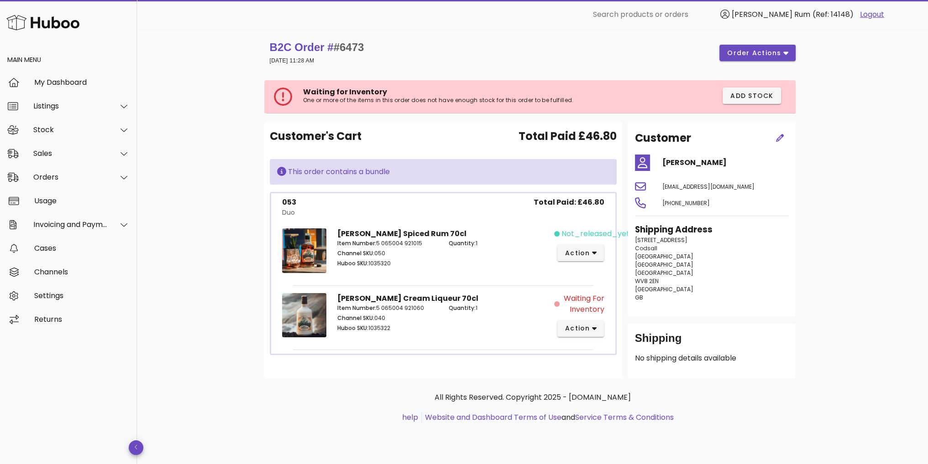  What do you see at coordinates (315, 136) in the screenshot?
I see `span: Customer's Cart` at bounding box center [315, 136].